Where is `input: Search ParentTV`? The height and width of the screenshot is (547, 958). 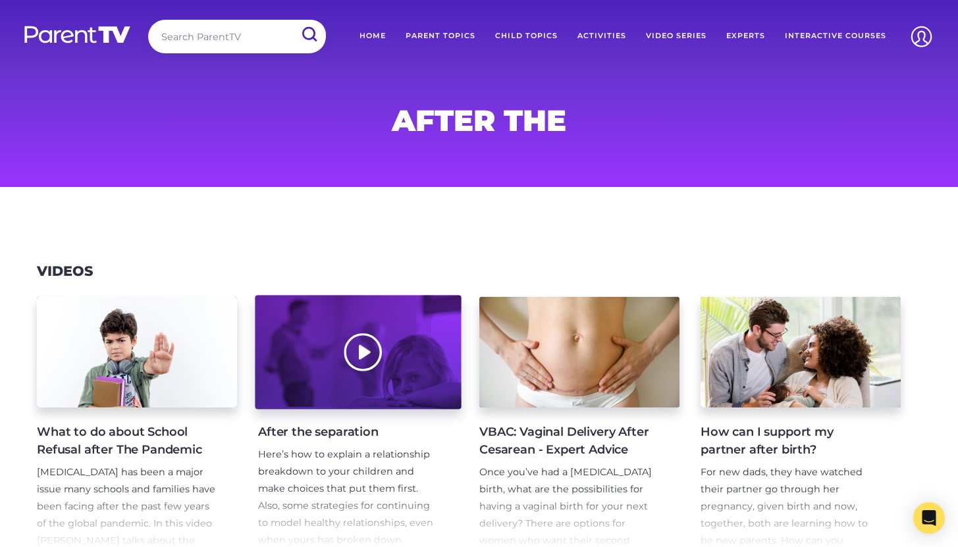
input: Search ParentTV is located at coordinates (237, 36).